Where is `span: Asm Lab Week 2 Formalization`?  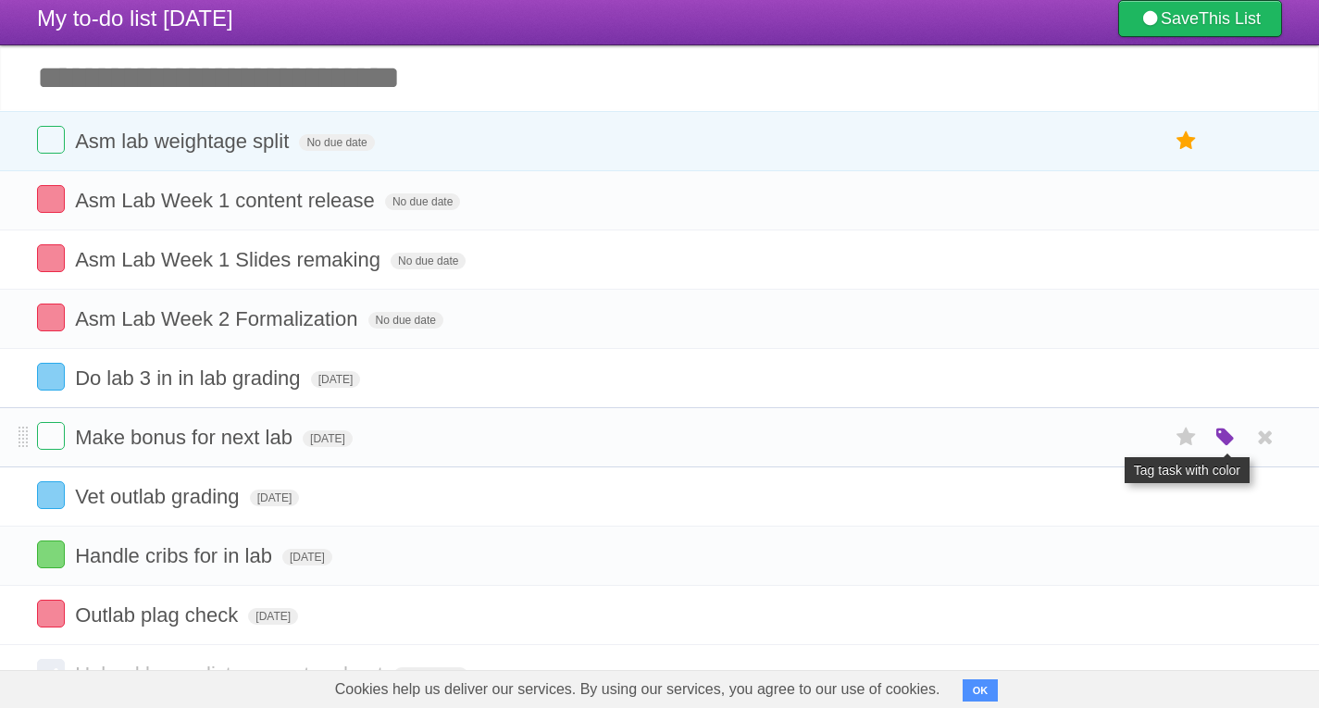 span: Asm Lab Week 2 Formalization is located at coordinates (219, 319).